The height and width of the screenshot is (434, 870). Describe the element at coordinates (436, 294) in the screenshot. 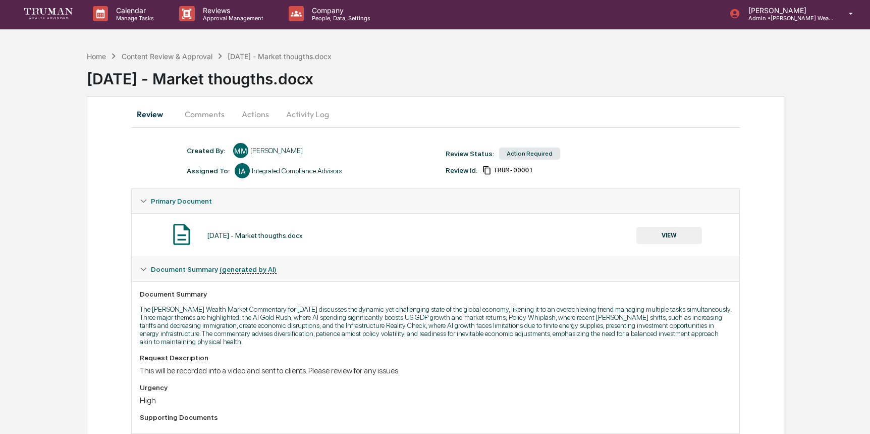

I see `div: Document Summary` at that location.